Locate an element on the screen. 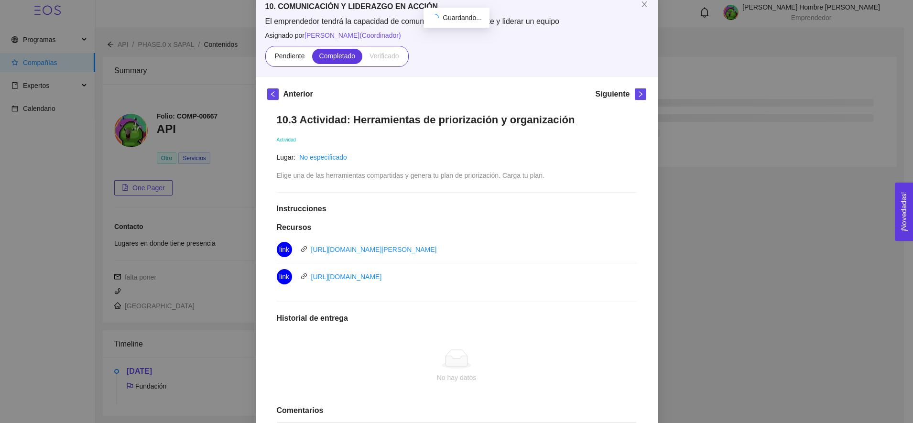 This screenshot has height=423, width=913. button: left is located at coordinates (273, 94).